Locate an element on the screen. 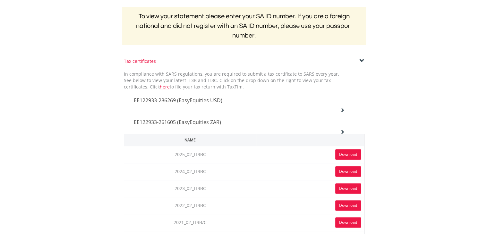  h2: To view your statement please enter your SA ID number. If you are a foreign national and did not ... is located at coordinates (244, 26).